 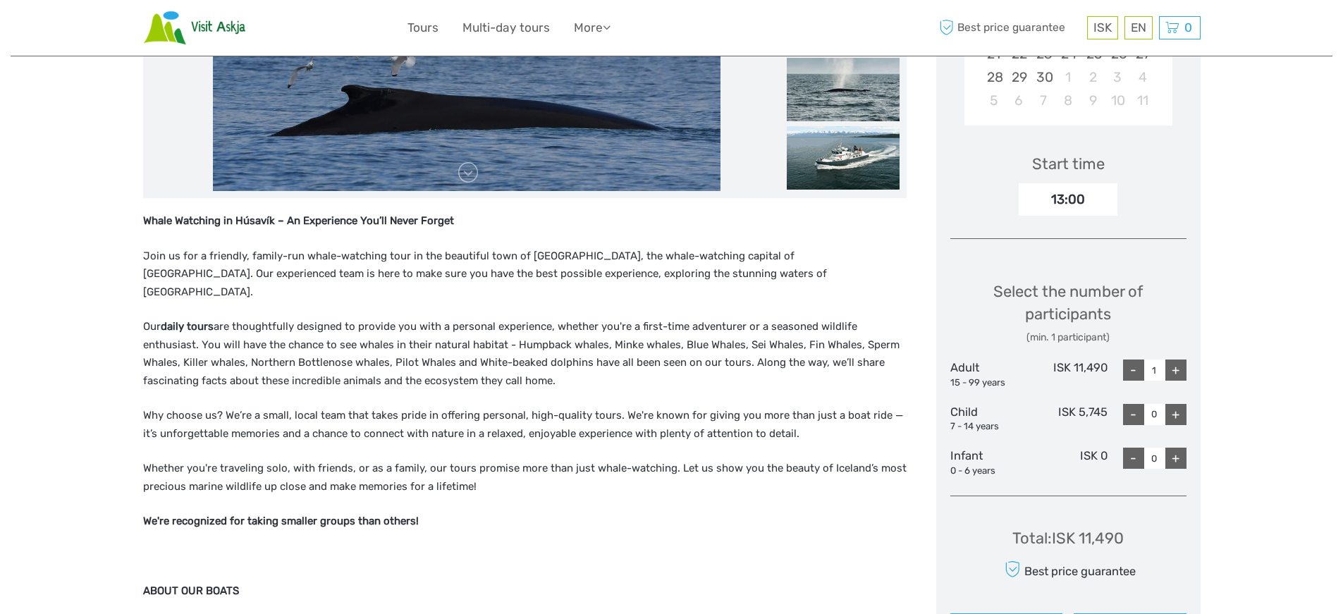 What do you see at coordinates (990, 427) in the screenshot?
I see `div: 7 - 14 years` at bounding box center [990, 427].